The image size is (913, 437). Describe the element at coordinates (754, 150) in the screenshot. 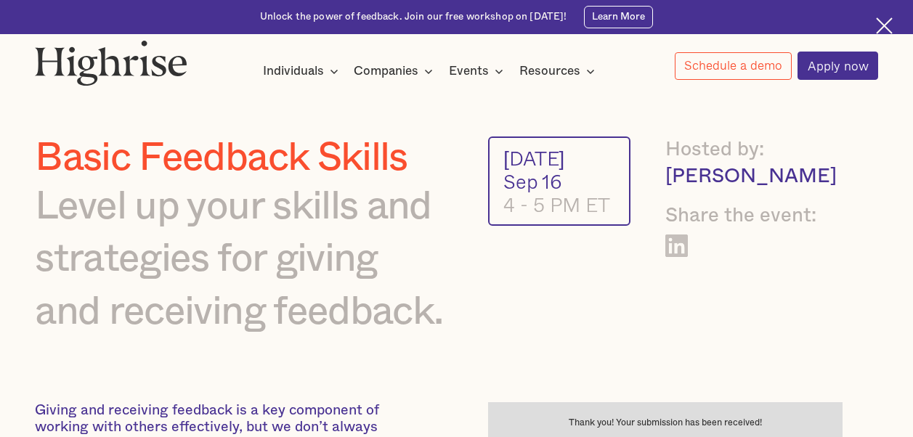

I see `div: Hosted by:` at that location.